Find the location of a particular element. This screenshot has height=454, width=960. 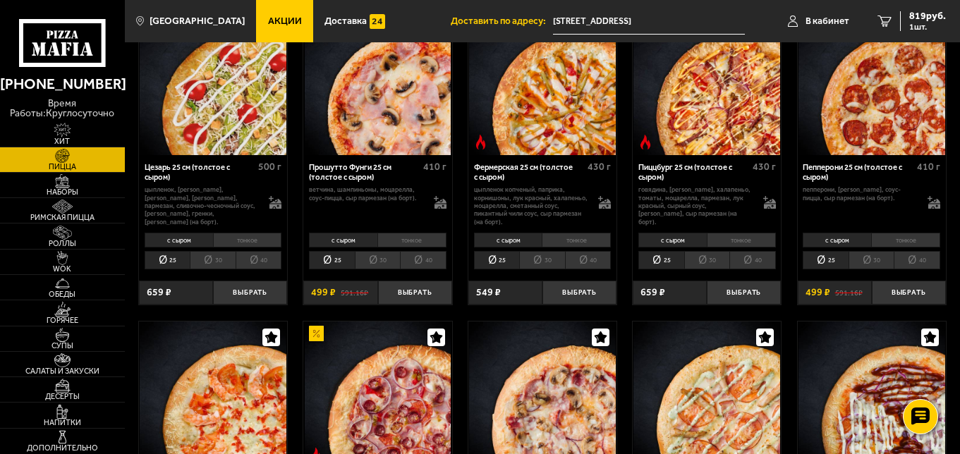

span: Акции is located at coordinates (285, 21).